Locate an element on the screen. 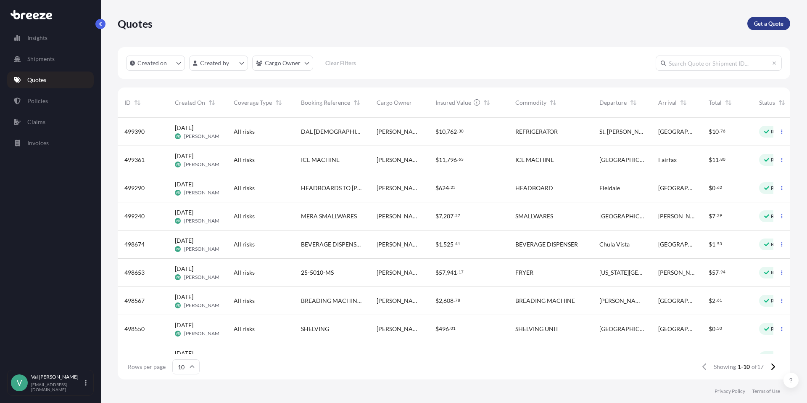 This screenshot has height=403, width=807. a: Quotes is located at coordinates (50, 80).